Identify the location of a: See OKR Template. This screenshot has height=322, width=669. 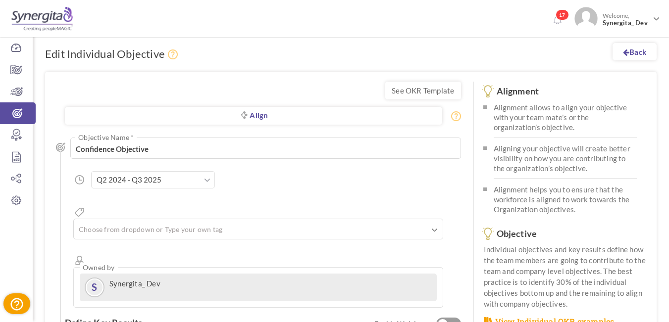
(423, 91).